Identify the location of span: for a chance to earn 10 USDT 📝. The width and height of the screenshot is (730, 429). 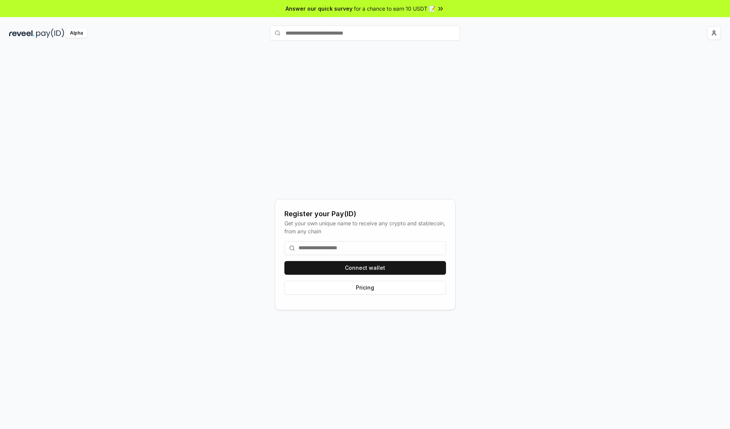
(395, 8).